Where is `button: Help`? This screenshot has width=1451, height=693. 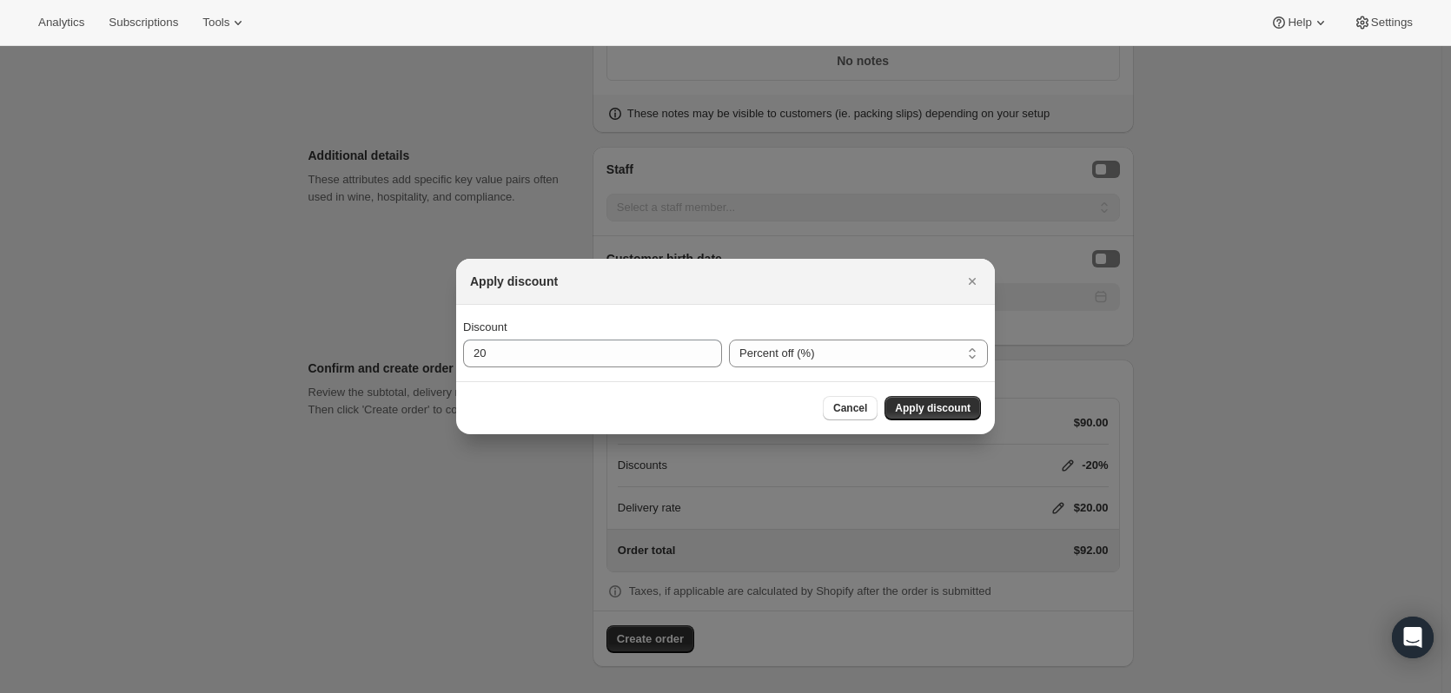 button: Help is located at coordinates (1299, 23).